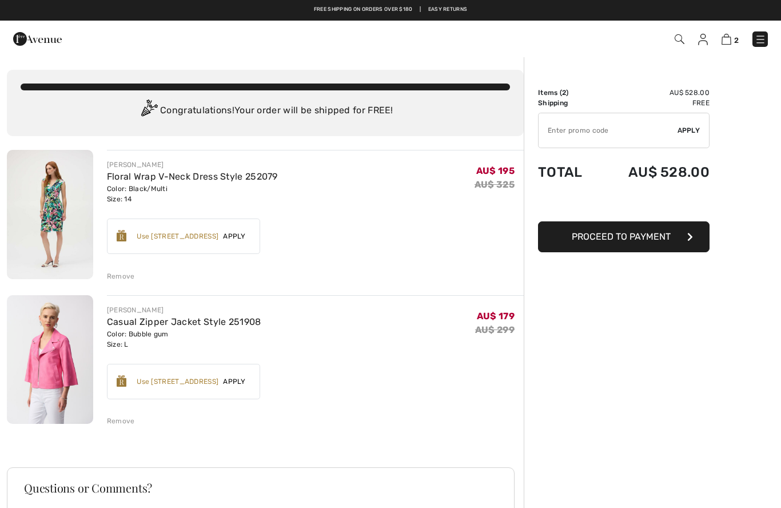 This screenshot has height=508, width=781. What do you see at coordinates (184, 321) in the screenshot?
I see `a: Casual Zipper Jacket Style 251908` at bounding box center [184, 321].